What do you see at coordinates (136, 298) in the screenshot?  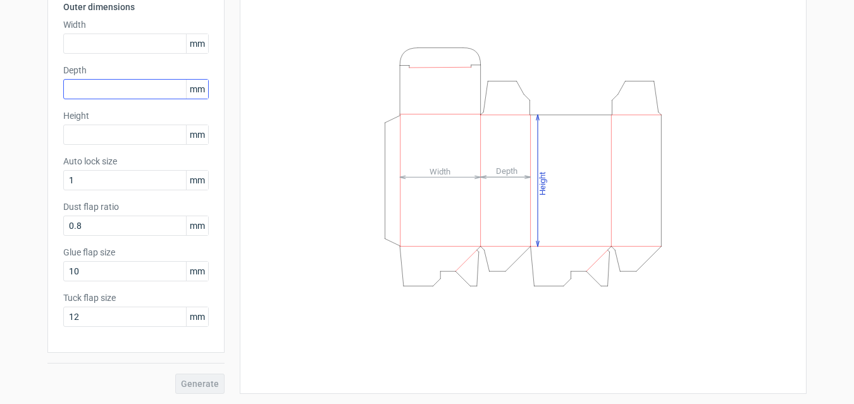 I see `label: Tuck flap size` at bounding box center [136, 298].